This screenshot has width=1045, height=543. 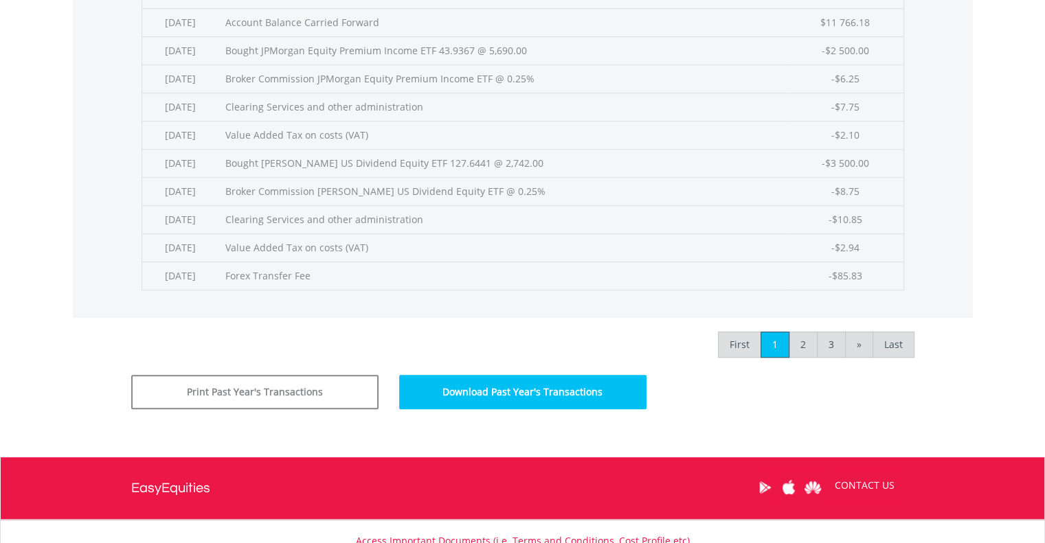 I want to click on span: -$2 500.00, so click(x=844, y=50).